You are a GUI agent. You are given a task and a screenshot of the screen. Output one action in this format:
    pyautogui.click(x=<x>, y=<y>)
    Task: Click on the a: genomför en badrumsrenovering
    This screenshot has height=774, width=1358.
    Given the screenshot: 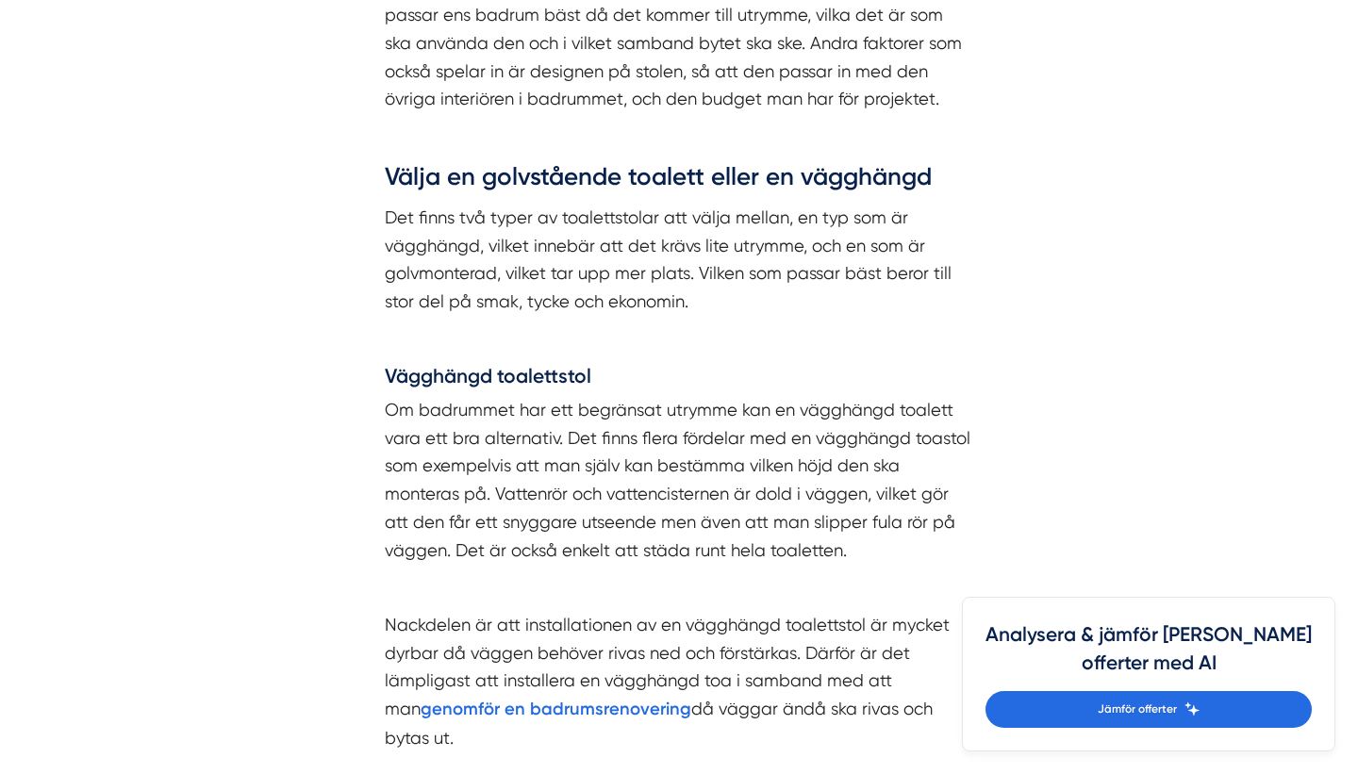 What is the action you would take?
    pyautogui.click(x=555, y=708)
    